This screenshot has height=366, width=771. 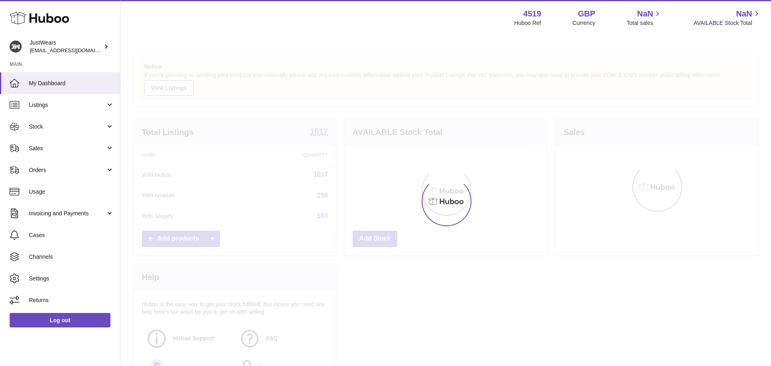 I want to click on div: JustWears, so click(x=66, y=47).